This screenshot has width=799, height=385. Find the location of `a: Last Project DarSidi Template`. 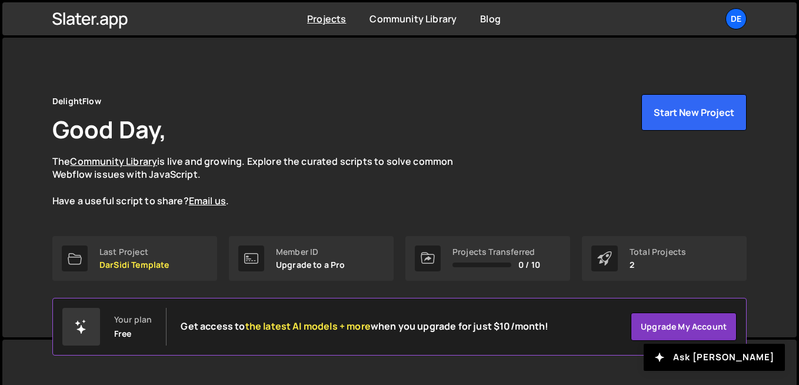

a: Last Project DarSidi Template is located at coordinates (135, 258).